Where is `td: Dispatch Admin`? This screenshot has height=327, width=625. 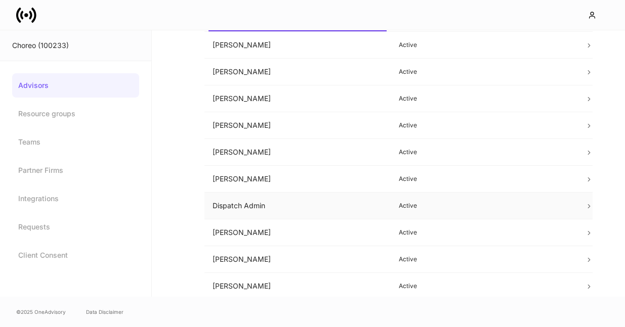 td: Dispatch Admin is located at coordinates (298, 206).